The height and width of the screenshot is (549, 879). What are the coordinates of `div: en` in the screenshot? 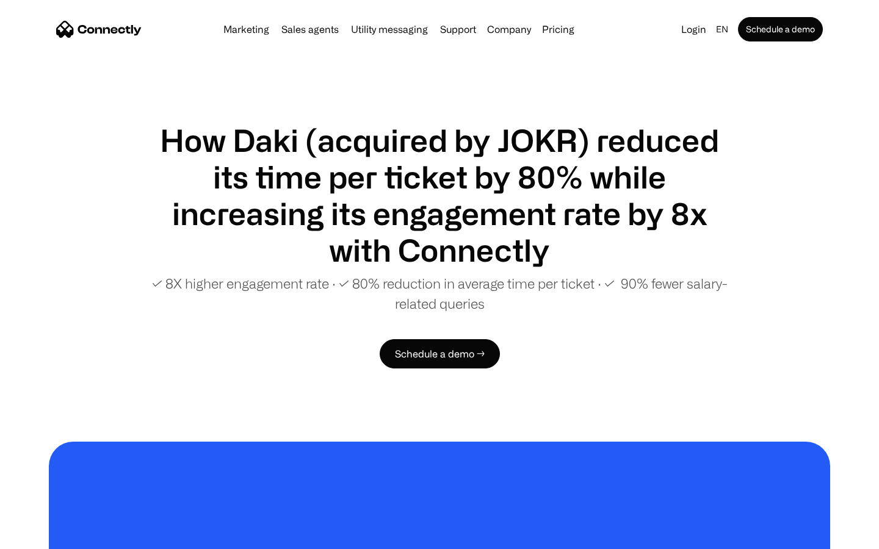 It's located at (722, 29).